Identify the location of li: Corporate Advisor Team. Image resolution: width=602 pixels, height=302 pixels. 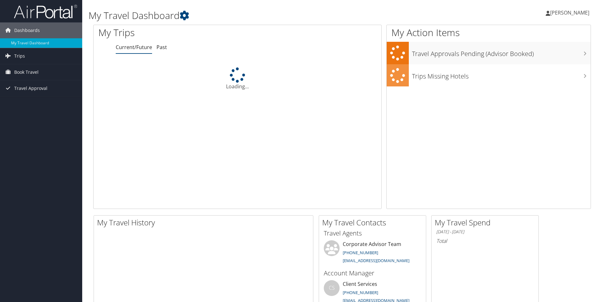
(372, 253).